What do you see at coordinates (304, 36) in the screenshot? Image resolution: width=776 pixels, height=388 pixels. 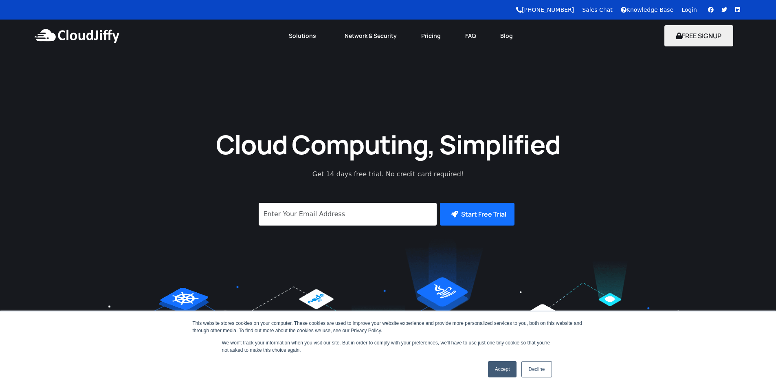 I see `div: Solutions` at bounding box center [304, 36].